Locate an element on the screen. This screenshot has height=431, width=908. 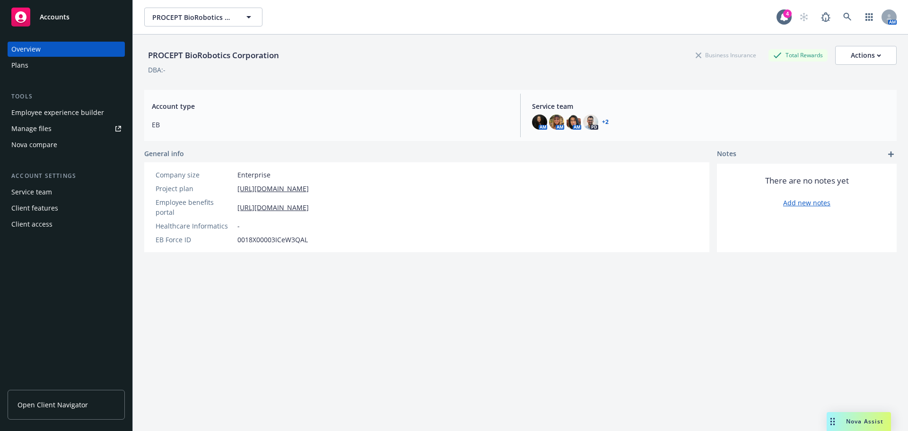
a: Report a Bug is located at coordinates (825, 17).